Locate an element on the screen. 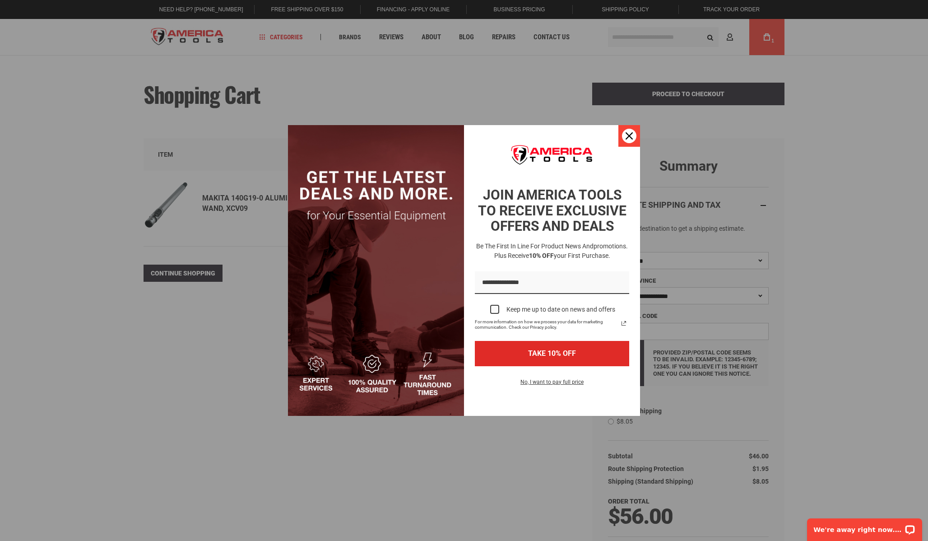 Image resolution: width=928 pixels, height=541 pixels. button: Close is located at coordinates (629, 136).